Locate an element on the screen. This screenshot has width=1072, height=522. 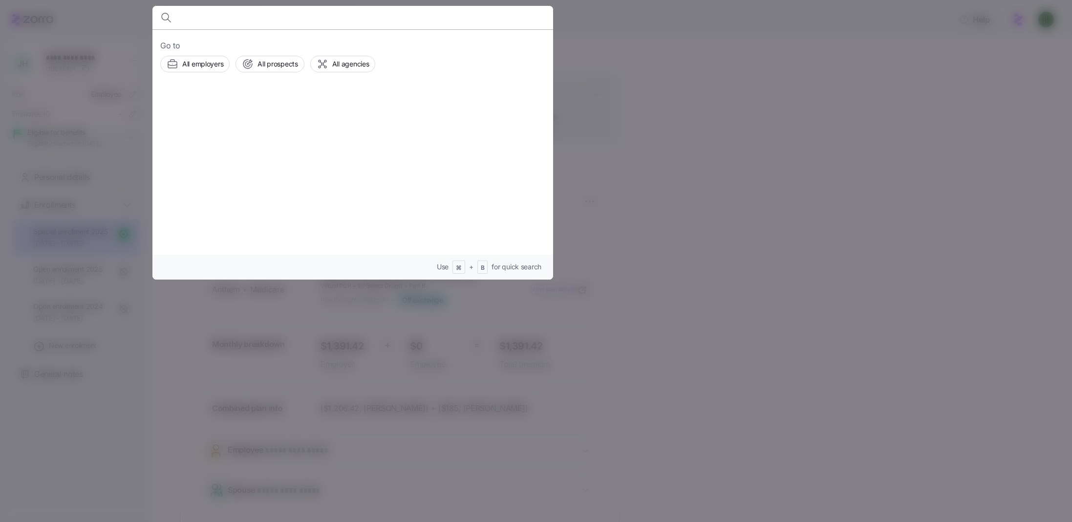
span: All employers is located at coordinates (203, 64).